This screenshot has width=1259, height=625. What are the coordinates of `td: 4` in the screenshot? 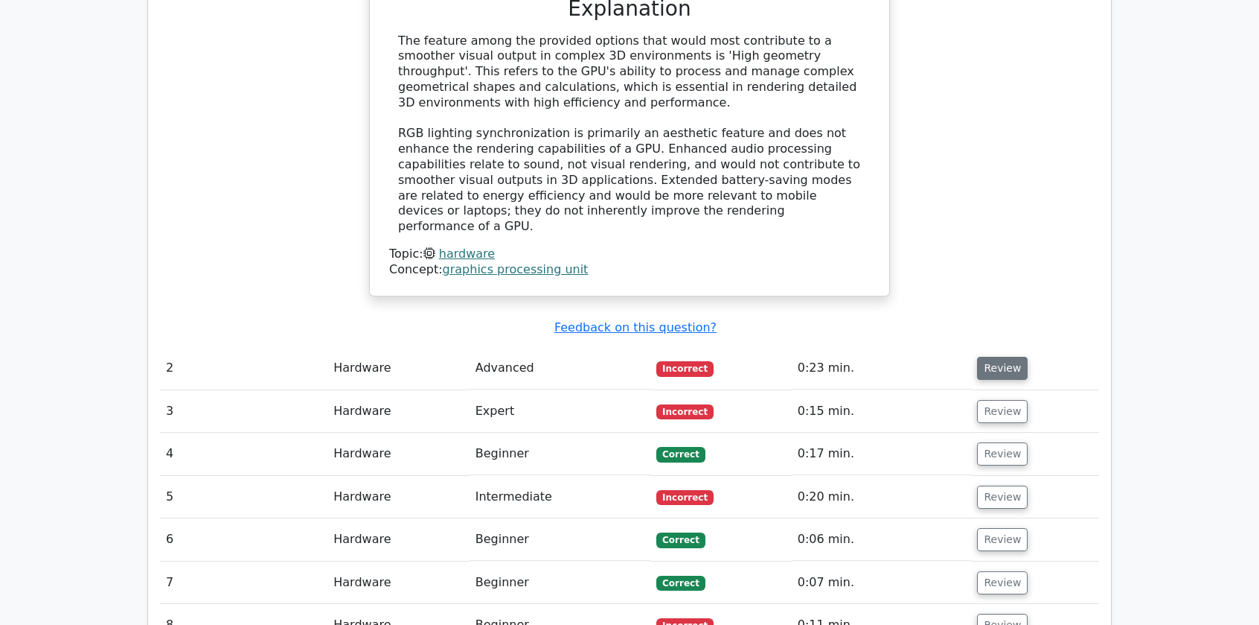 It's located at (243, 453).